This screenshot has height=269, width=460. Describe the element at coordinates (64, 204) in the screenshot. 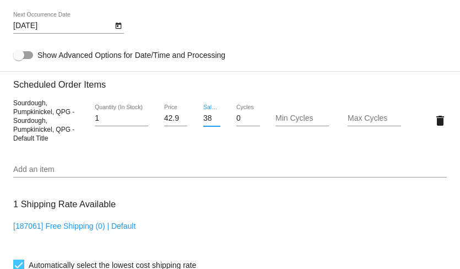

I see `h3: 1 Shipping Rate Available` at that location.